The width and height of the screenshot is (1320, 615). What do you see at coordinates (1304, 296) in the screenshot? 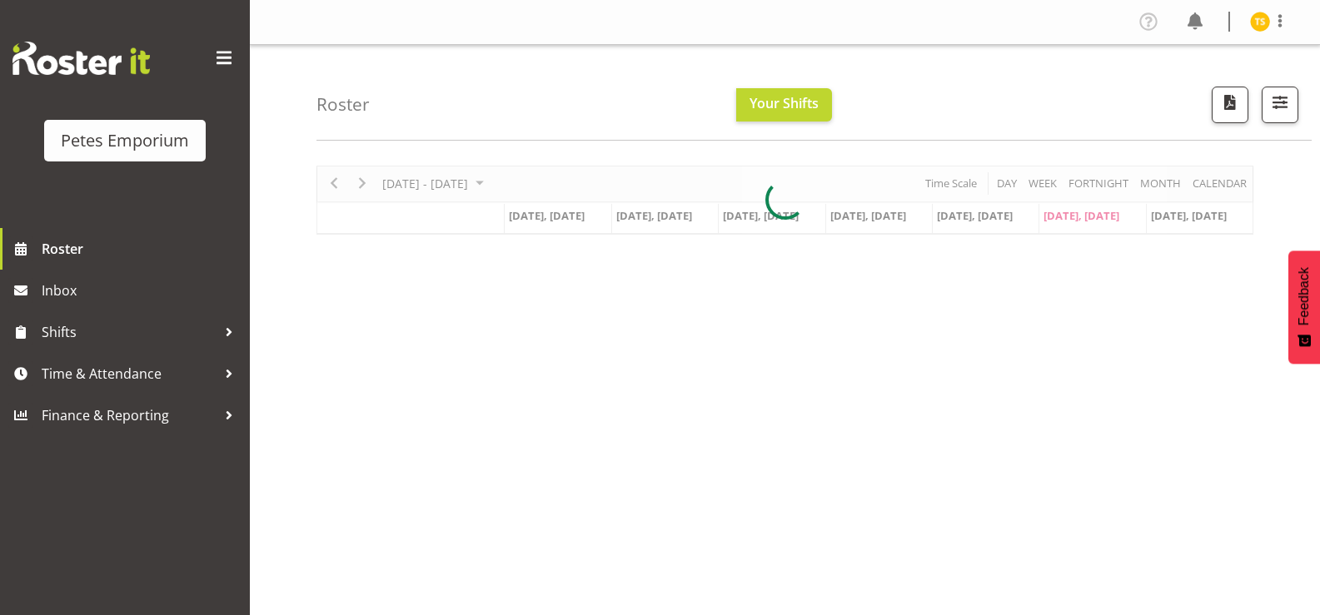
I see `span: Feedback` at bounding box center [1304, 296].